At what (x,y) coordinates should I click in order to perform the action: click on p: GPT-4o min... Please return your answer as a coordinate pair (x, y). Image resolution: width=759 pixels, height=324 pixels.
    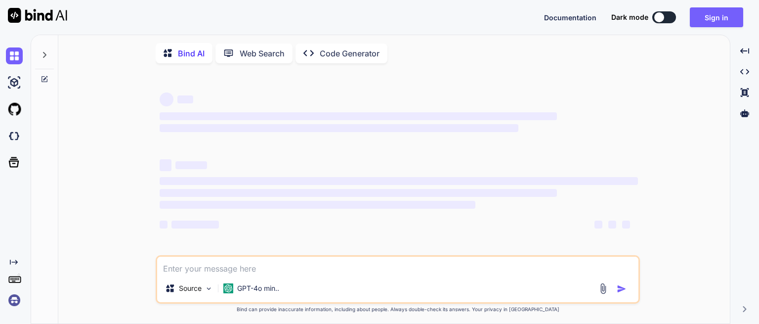
    Looking at the image, I should click on (258, 288).